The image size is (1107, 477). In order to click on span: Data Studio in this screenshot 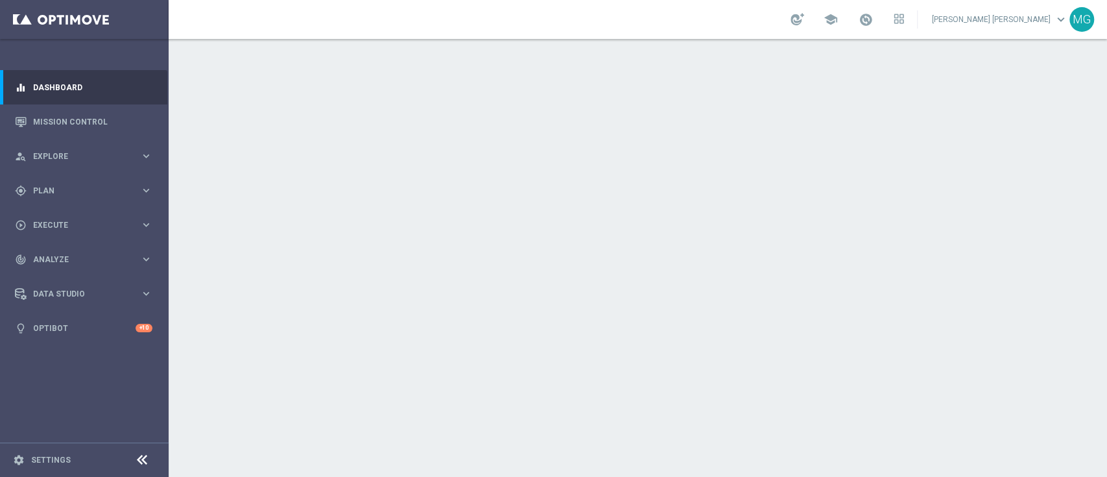, I will do `click(86, 294)`.